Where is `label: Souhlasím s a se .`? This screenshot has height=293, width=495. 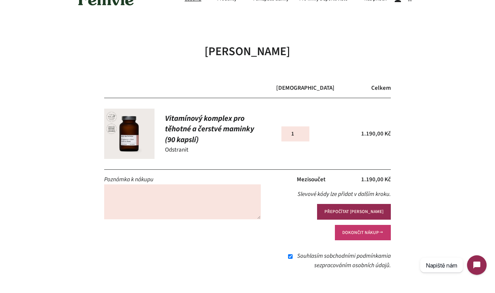 label: Souhlasím s a se . is located at coordinates (344, 261).